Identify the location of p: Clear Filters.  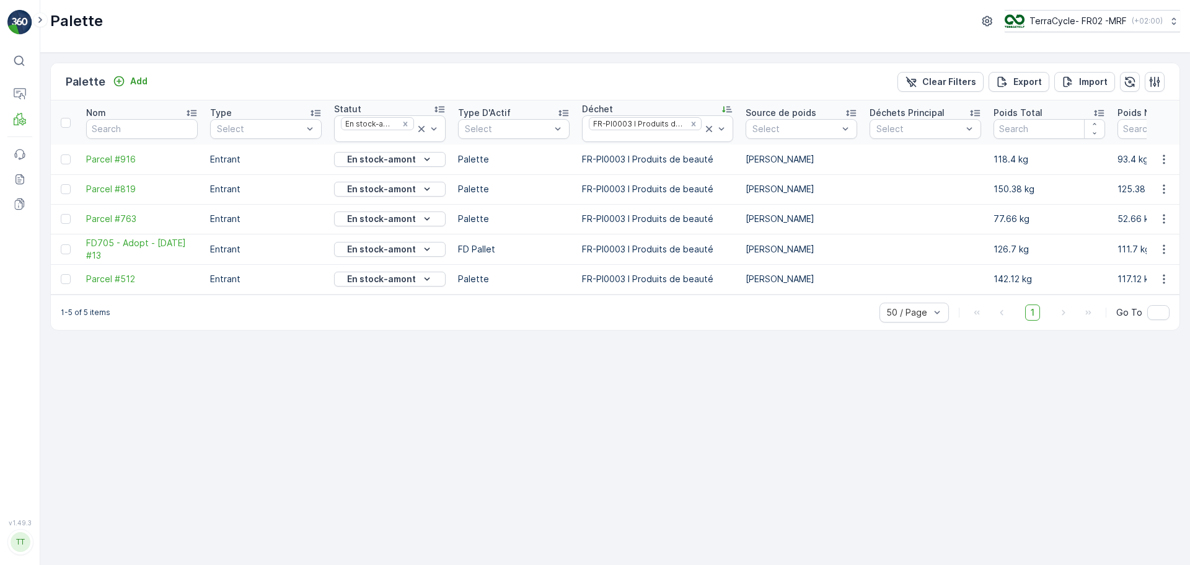
(949, 82).